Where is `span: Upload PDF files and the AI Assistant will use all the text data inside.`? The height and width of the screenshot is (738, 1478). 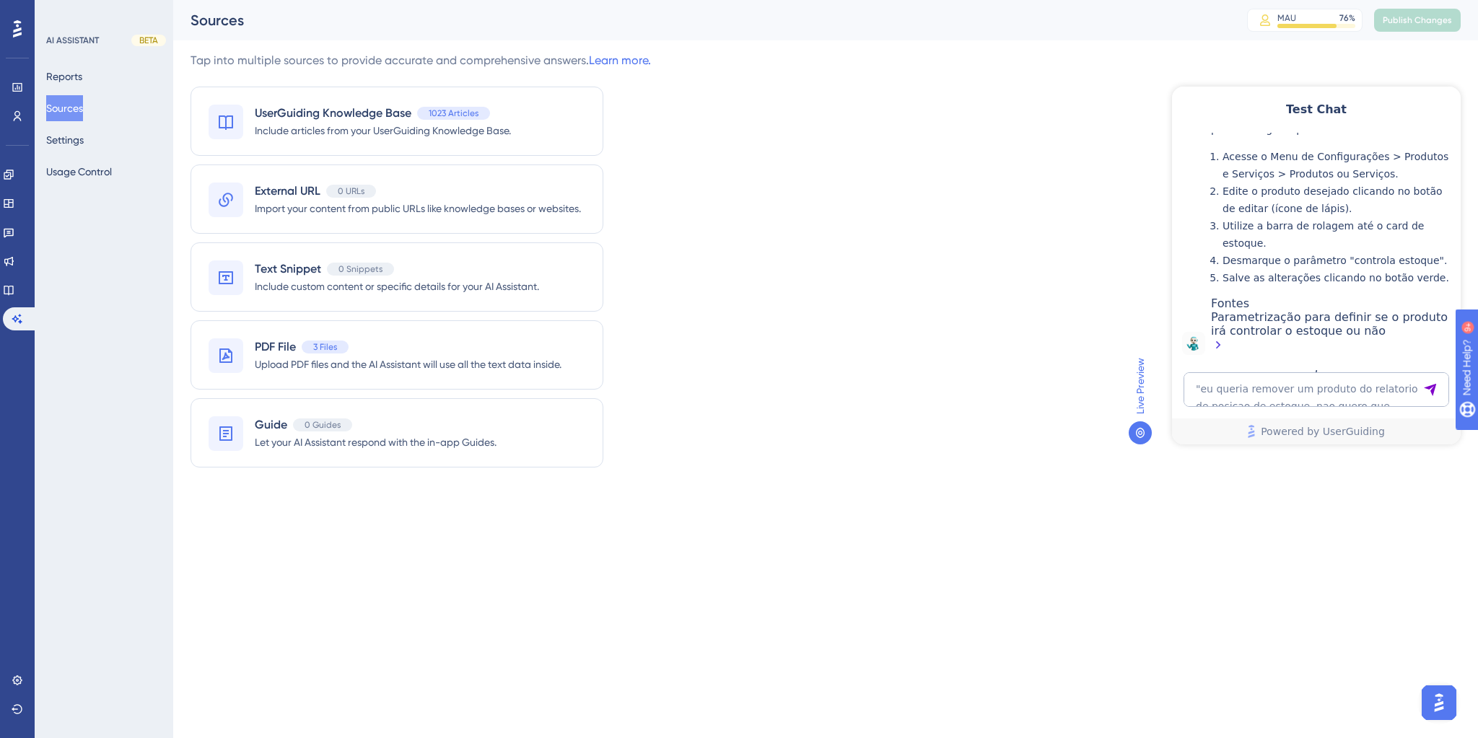 span: Upload PDF files and the AI Assistant will use all the text data inside. is located at coordinates (408, 364).